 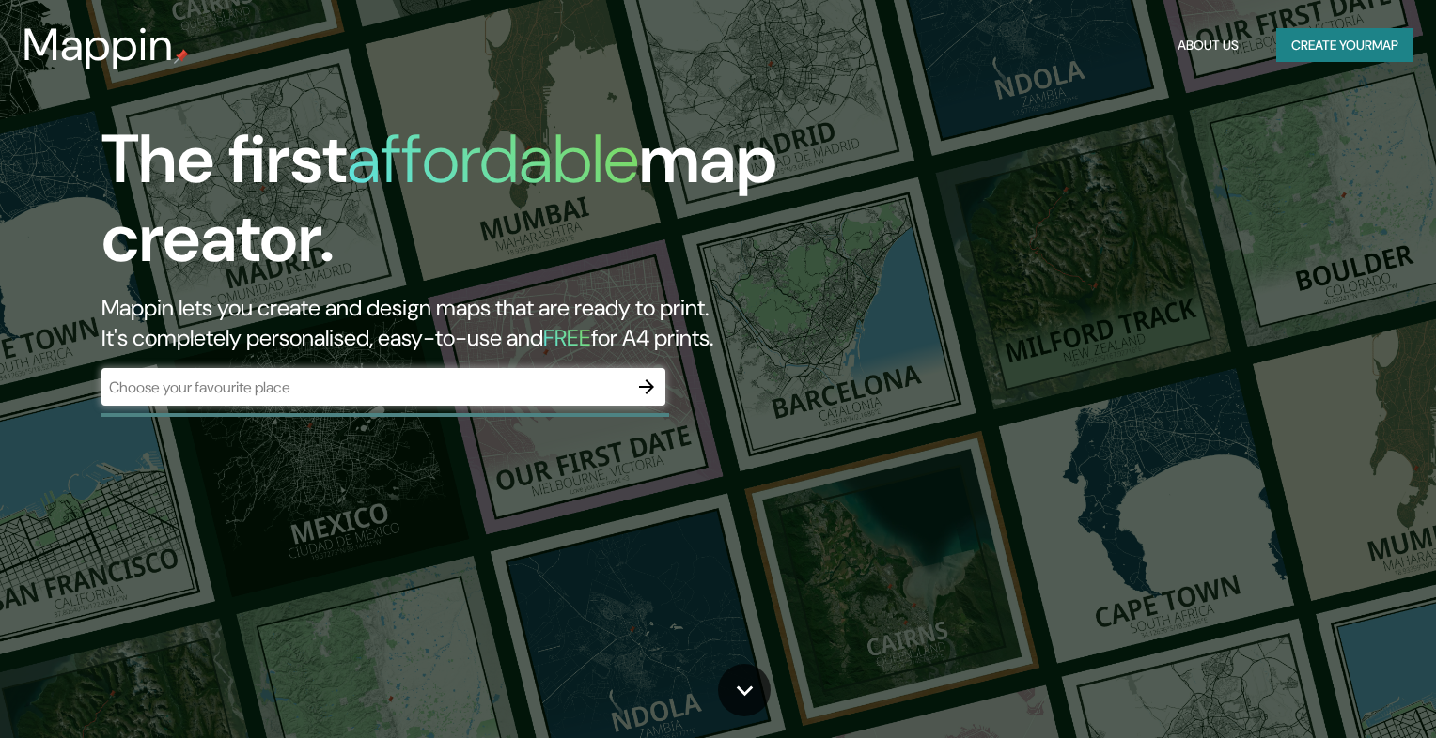 What do you see at coordinates (492, 159) in the screenshot?
I see `h1: affordable` at bounding box center [492, 159].